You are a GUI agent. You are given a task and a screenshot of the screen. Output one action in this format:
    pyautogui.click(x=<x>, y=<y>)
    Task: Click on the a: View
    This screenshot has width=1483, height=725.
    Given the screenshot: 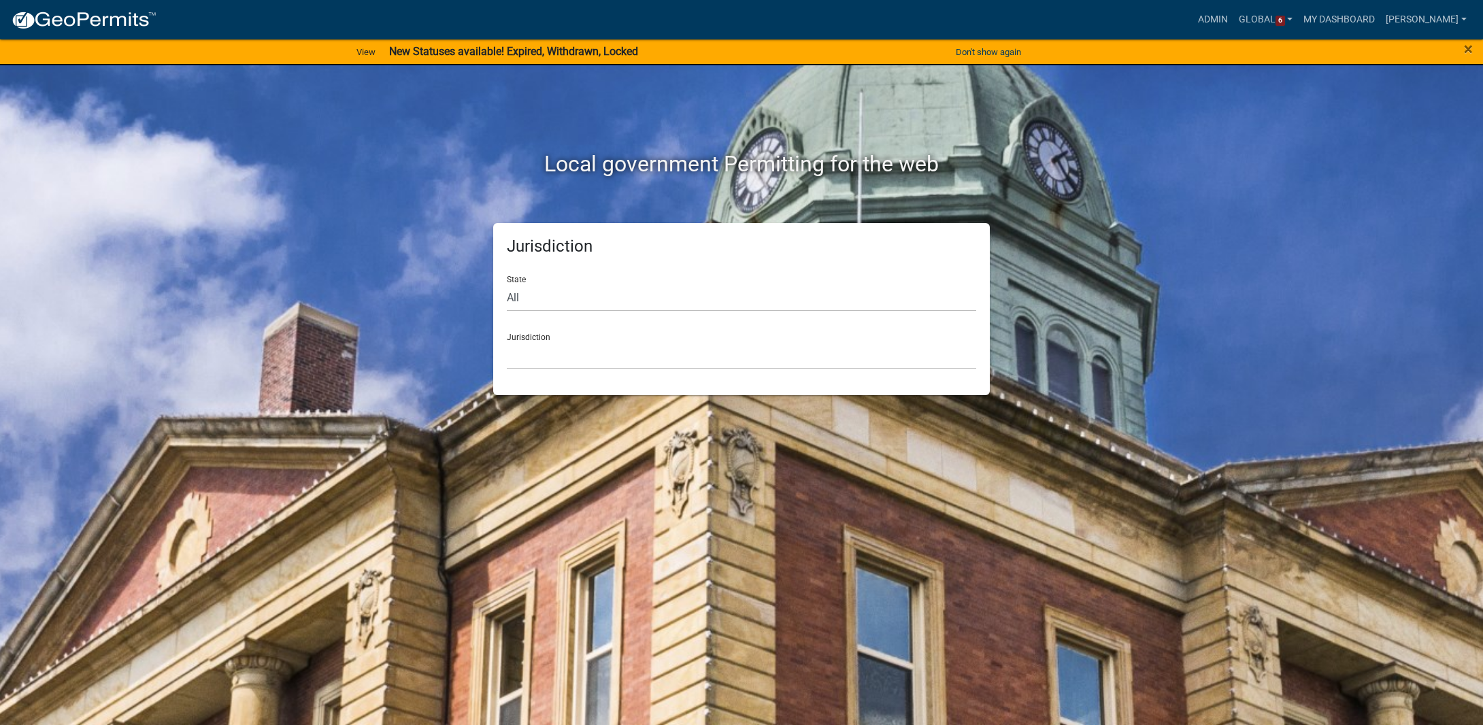 What is the action you would take?
    pyautogui.click(x=366, y=52)
    